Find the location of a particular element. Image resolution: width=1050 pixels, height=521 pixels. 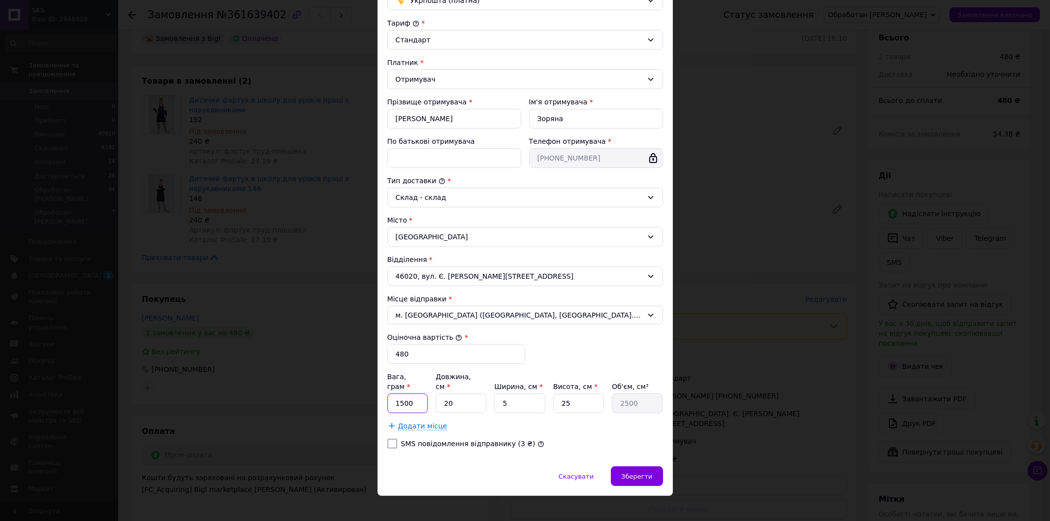

div: Відділення is located at coordinates (525, 260).